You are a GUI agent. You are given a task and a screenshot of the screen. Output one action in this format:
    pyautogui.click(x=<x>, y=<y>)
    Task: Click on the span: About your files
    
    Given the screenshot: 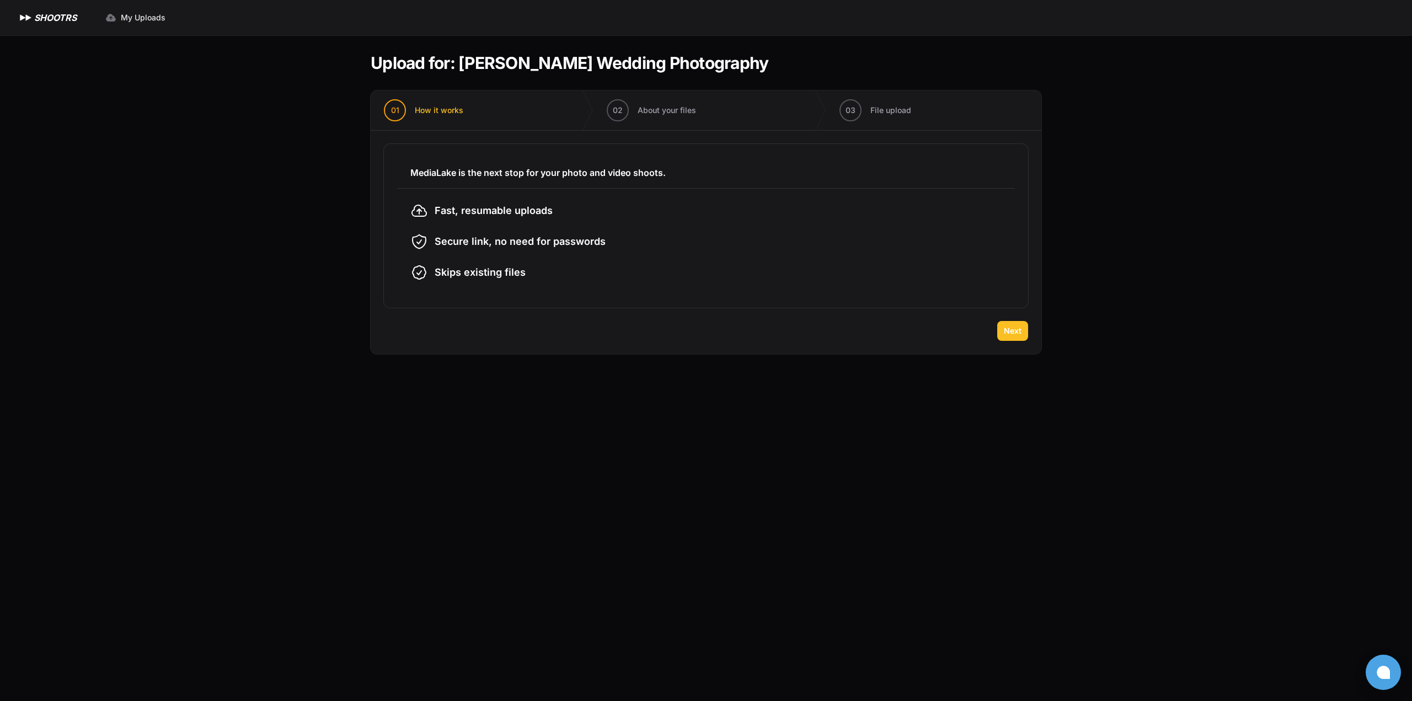 What is the action you would take?
    pyautogui.click(x=667, y=110)
    